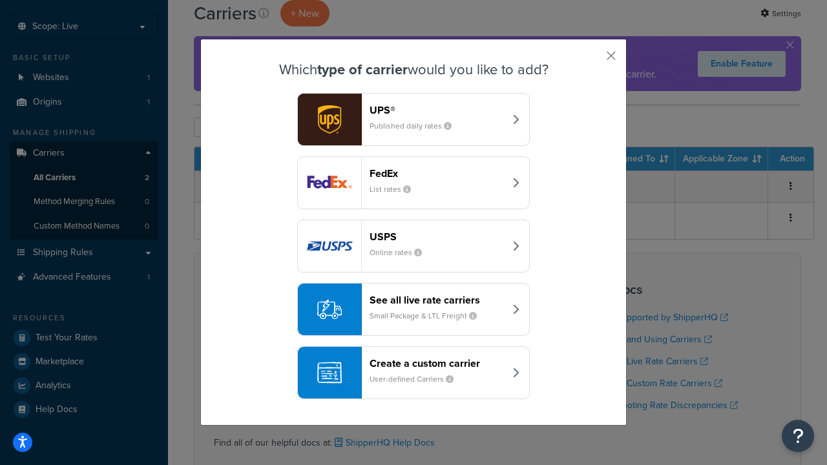  What do you see at coordinates (413, 309) in the screenshot?
I see `button: See all live rate carriersSmall Package & LTL Freight` at bounding box center [413, 309].